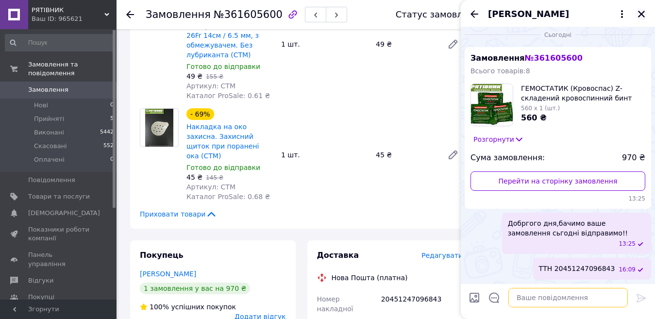 This screenshot has height=319, width=655. What do you see at coordinates (540, 108) in the screenshot?
I see `span: 560 x 1 (шт.)` at bounding box center [540, 108].